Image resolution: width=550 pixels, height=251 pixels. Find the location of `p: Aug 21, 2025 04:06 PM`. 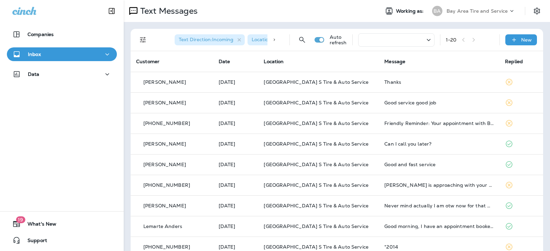

p: Aug 21, 2025 04:06 PM is located at coordinates (236, 144).